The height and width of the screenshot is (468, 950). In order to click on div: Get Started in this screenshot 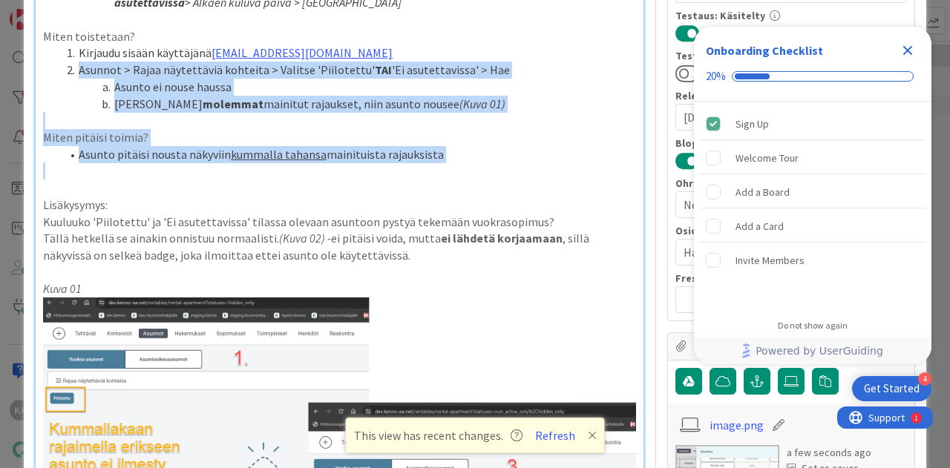, I will do `click(891, 389)`.